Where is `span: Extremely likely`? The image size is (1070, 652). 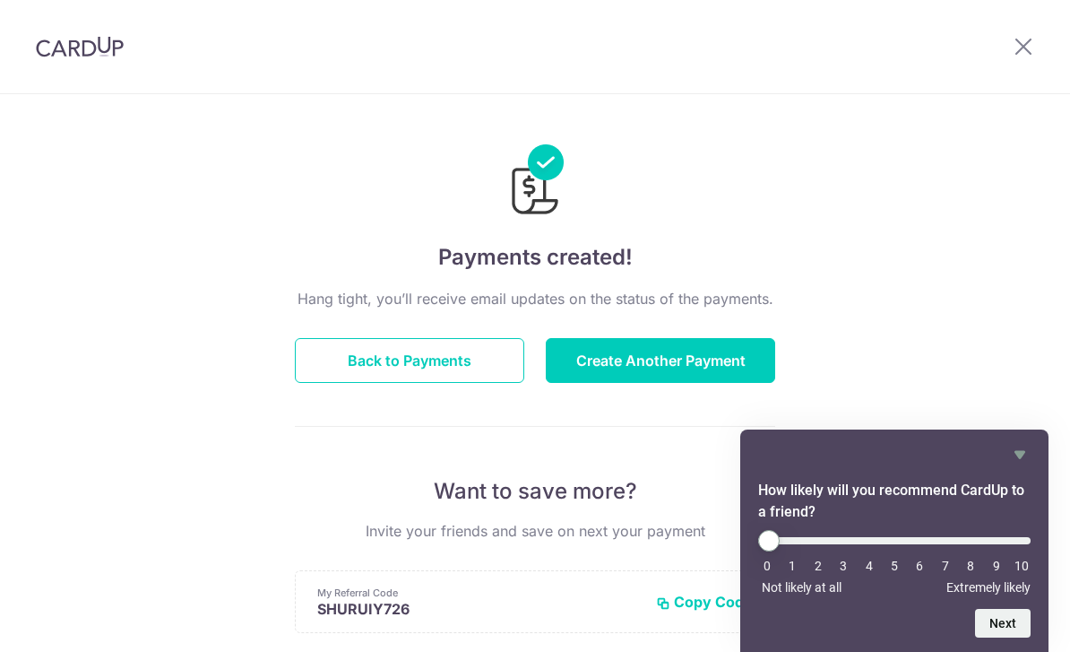 span: Extremely likely is located at coordinates (989, 587).